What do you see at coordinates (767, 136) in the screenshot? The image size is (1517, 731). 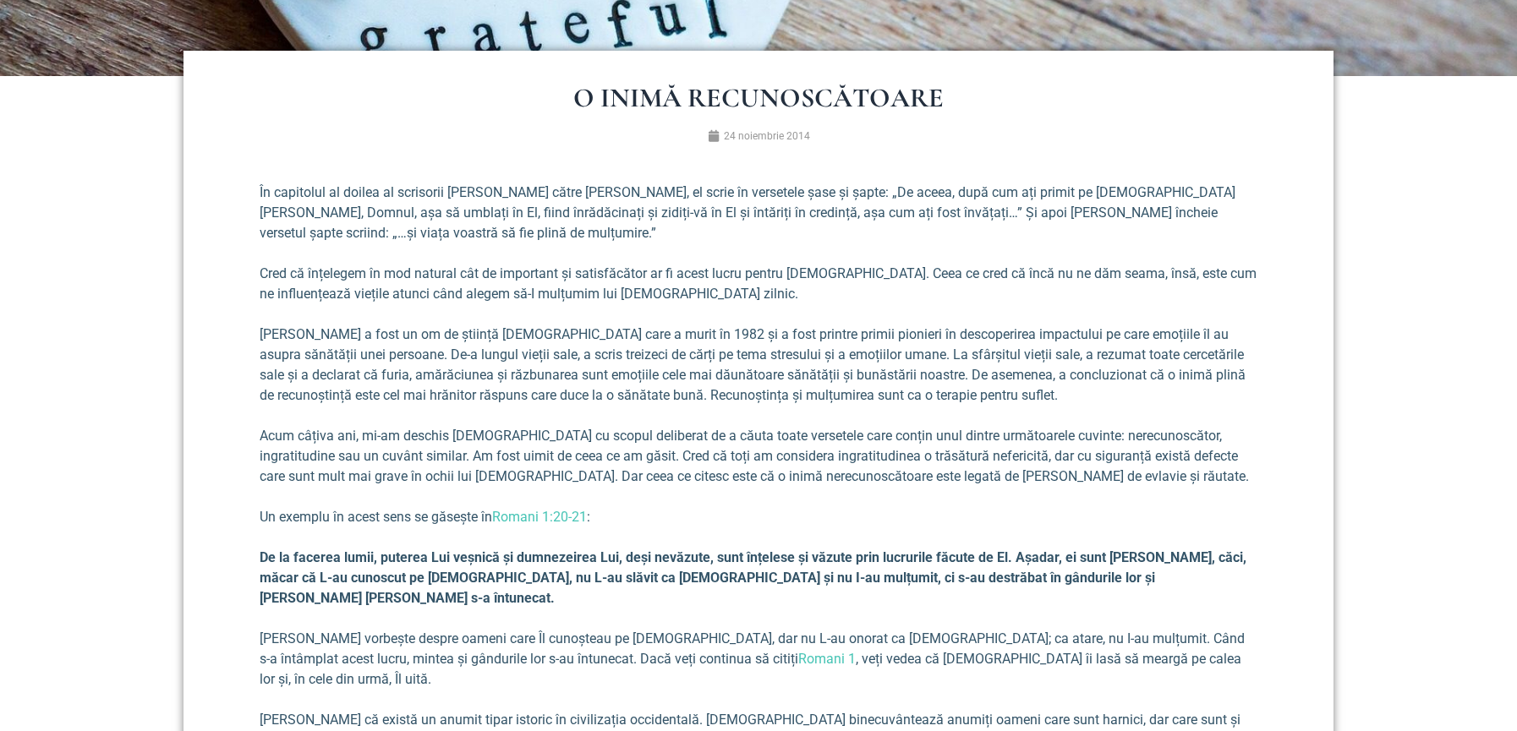 I see `font: 24 noiembrie 2014` at bounding box center [767, 136].